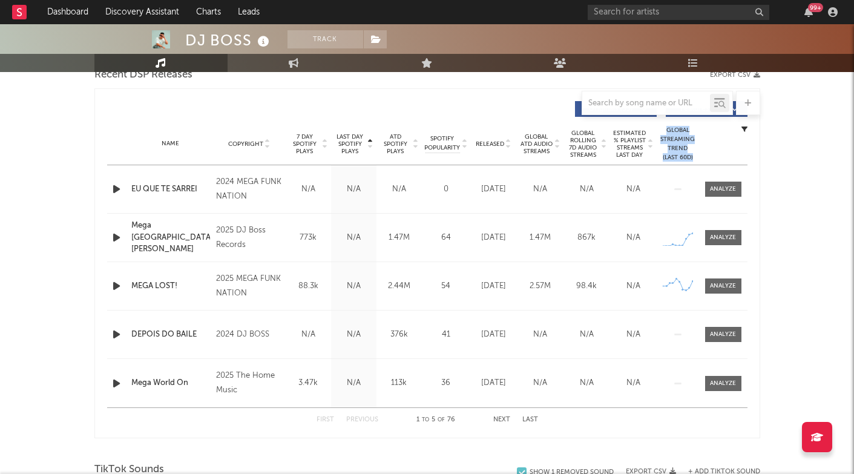 This screenshot has width=854, height=474. Describe the element at coordinates (446, 238) in the screenshot. I see `div: 64` at that location.